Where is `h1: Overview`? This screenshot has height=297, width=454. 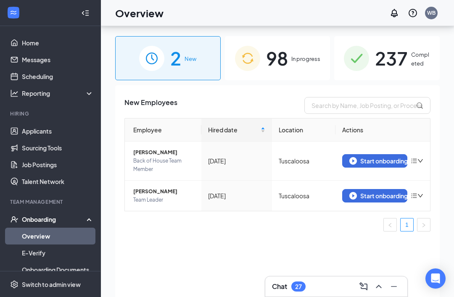
h1: Overview is located at coordinates (139, 13).